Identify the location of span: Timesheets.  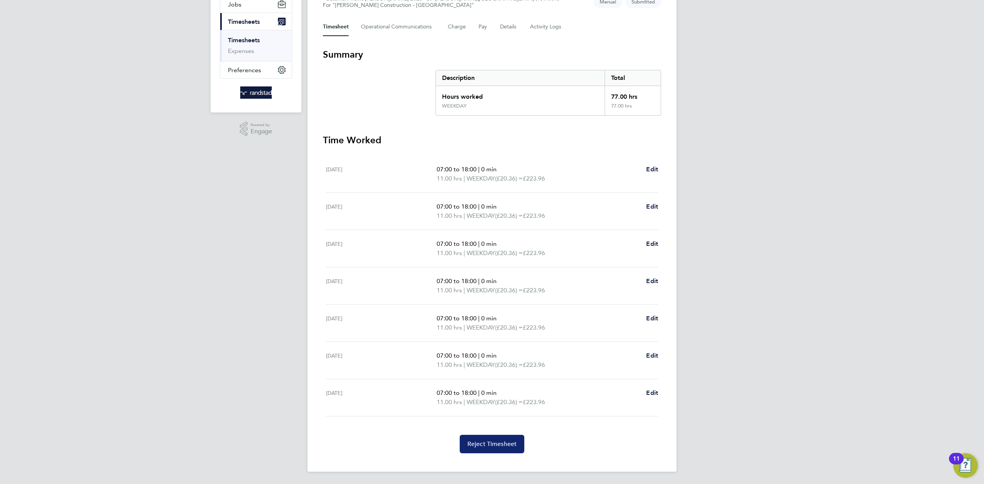
(244, 22).